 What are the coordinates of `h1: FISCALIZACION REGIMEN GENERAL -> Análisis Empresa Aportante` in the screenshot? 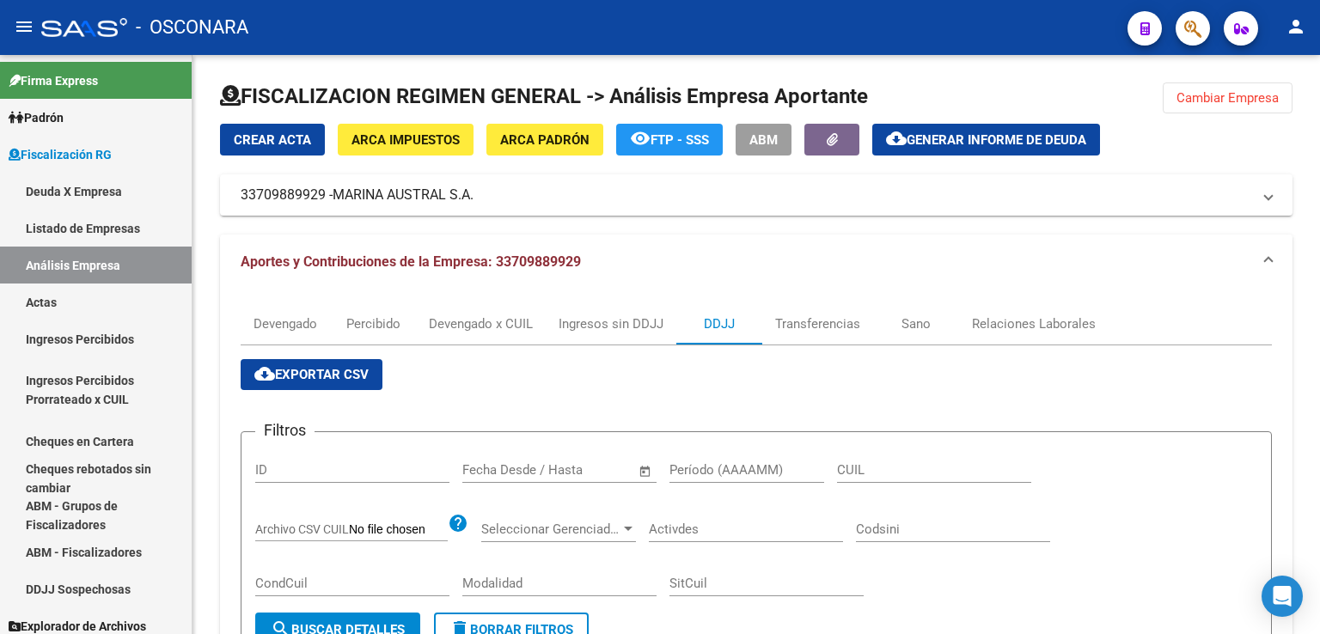 It's located at (544, 96).